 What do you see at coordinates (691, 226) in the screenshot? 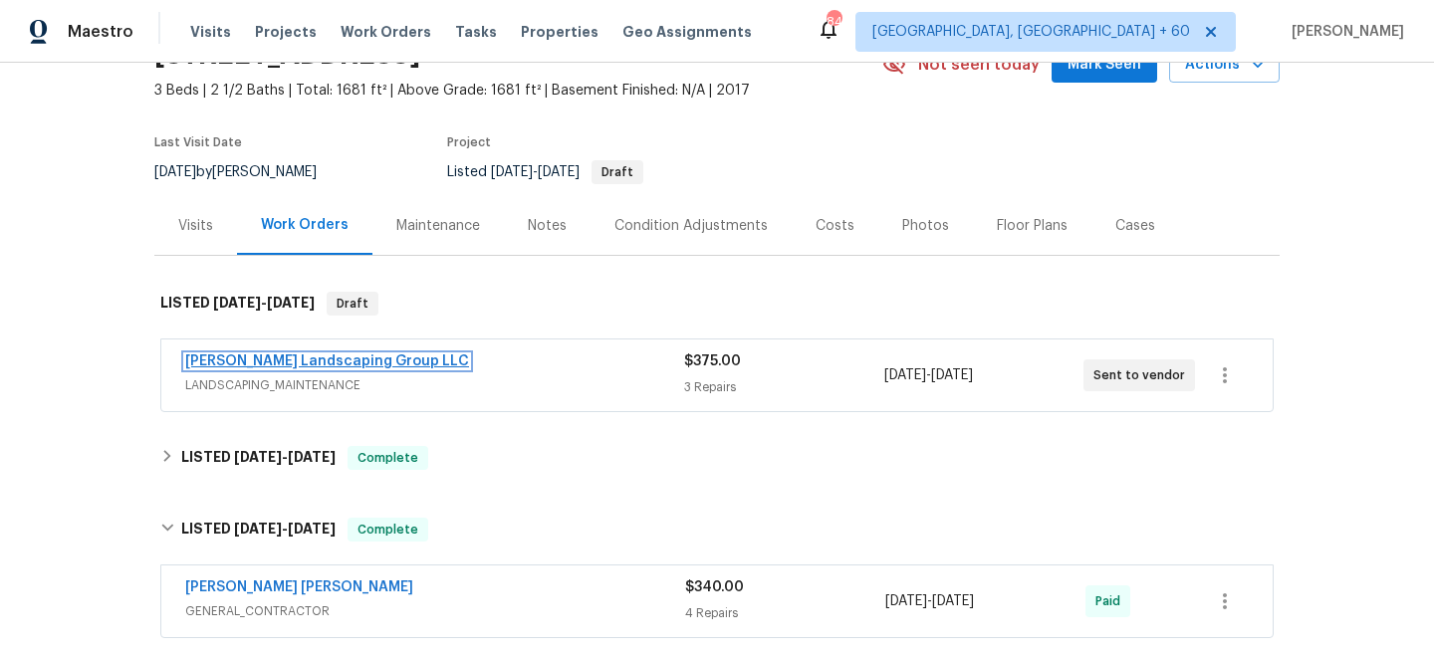
I see `div: Condition Adjustments` at bounding box center [691, 226].